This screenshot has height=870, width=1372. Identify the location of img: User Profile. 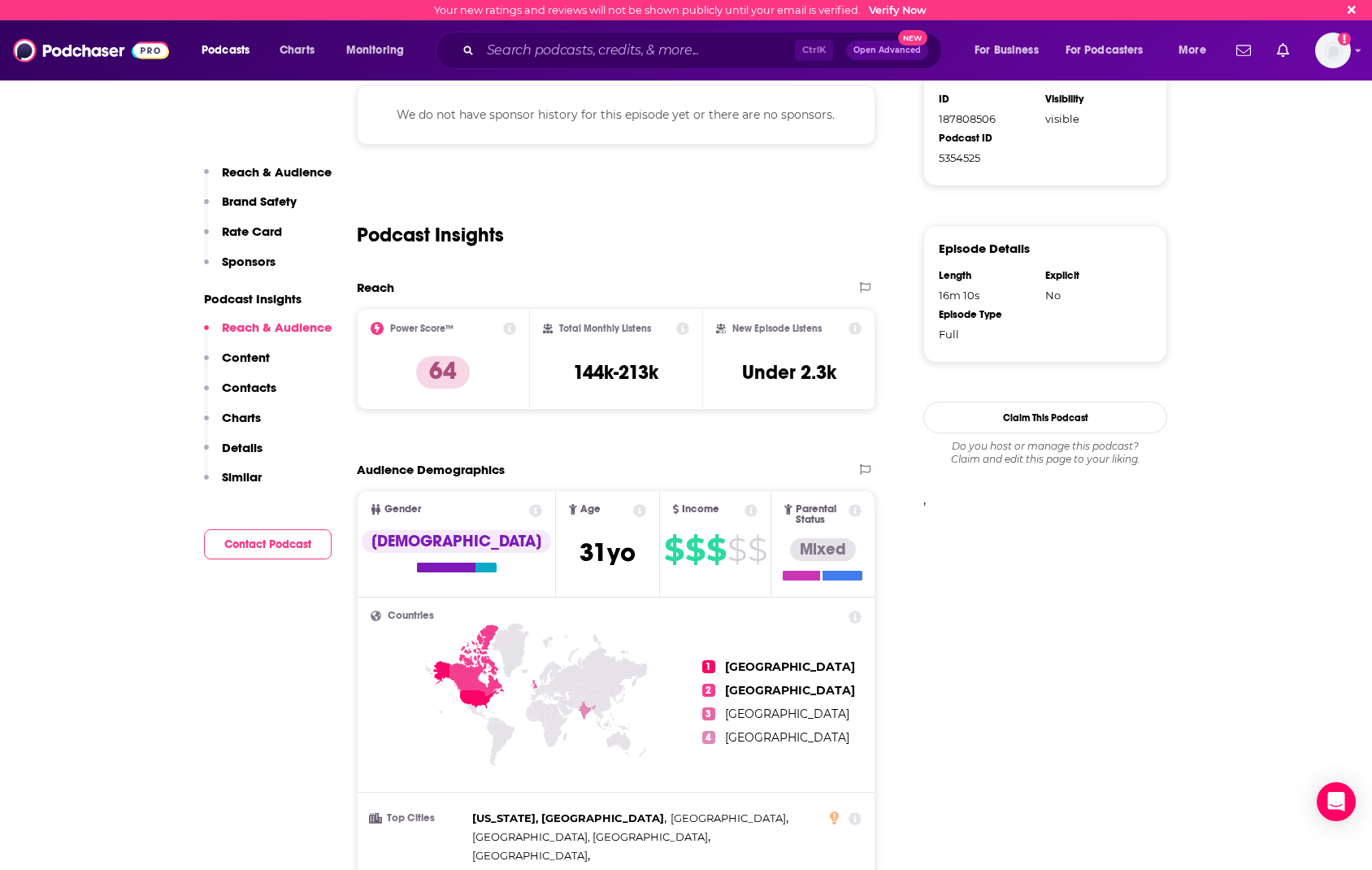
(1333, 50).